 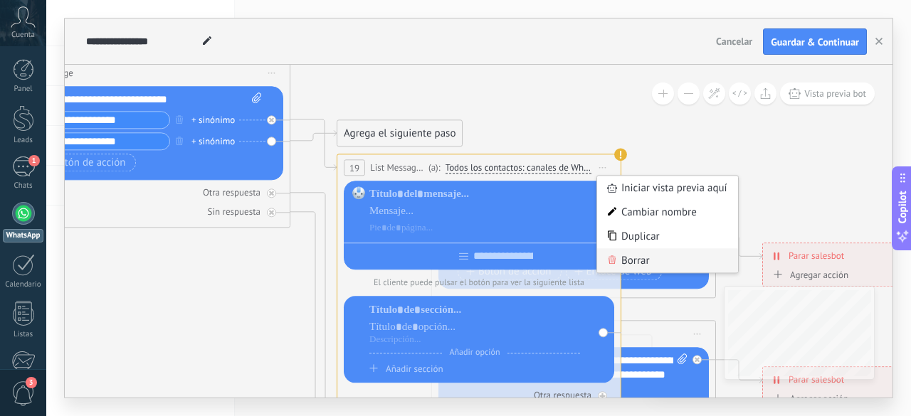 What do you see at coordinates (902, 207) in the screenshot?
I see `span: Copilot` at bounding box center [902, 207].